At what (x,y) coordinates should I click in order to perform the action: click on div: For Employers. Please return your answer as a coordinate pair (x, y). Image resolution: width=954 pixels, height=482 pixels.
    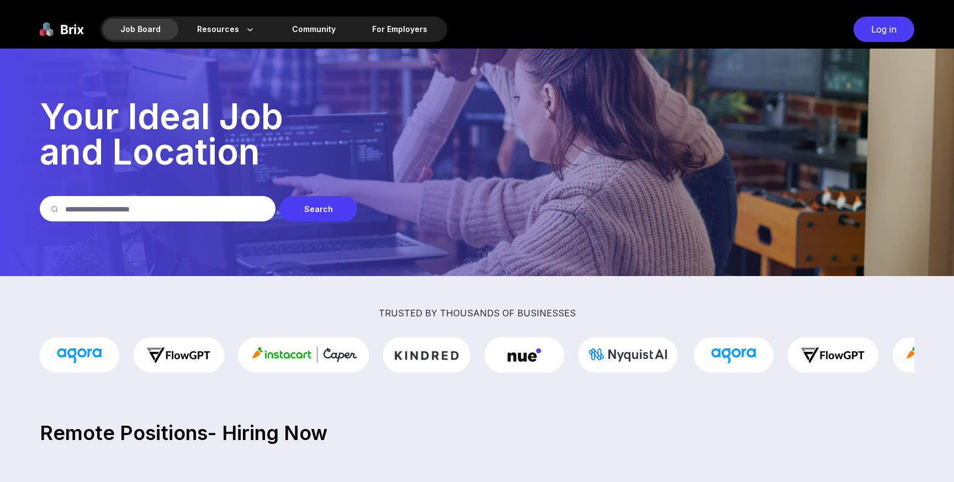
    Looking at the image, I should click on (400, 29).